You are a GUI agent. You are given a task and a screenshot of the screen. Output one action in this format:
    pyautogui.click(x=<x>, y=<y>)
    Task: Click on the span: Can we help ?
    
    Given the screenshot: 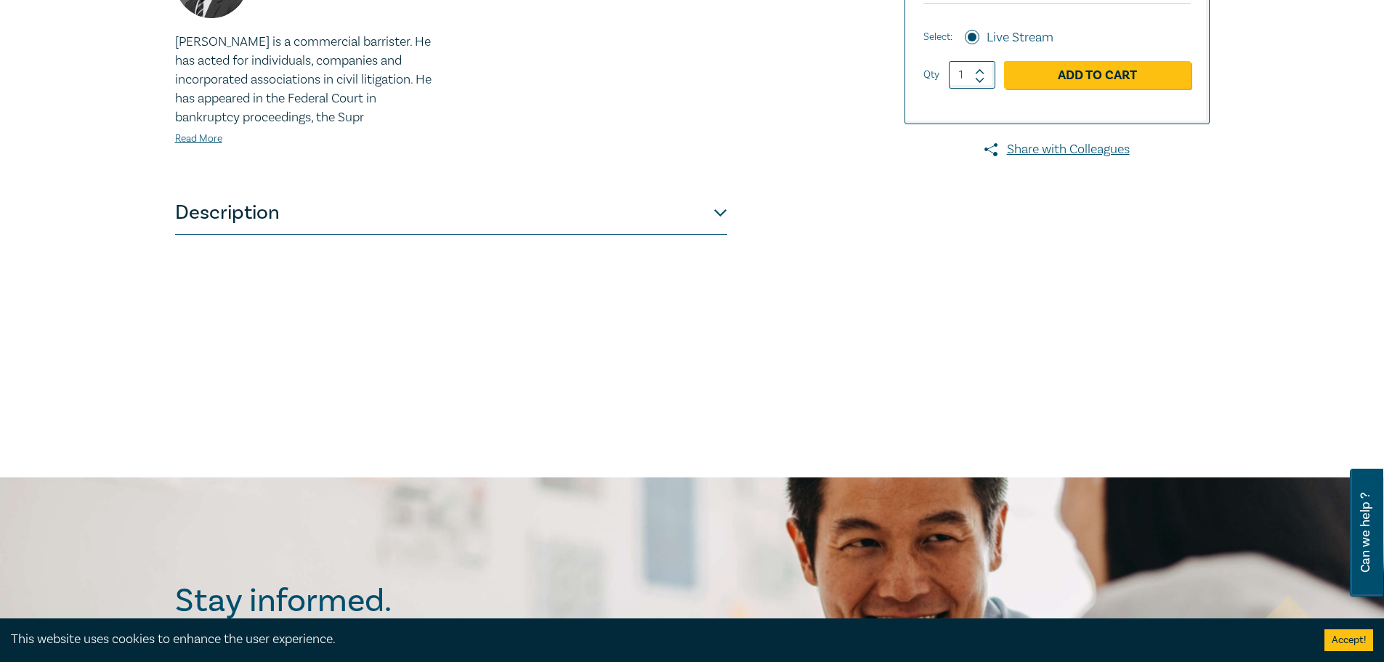 What is the action you would take?
    pyautogui.click(x=1365, y=532)
    